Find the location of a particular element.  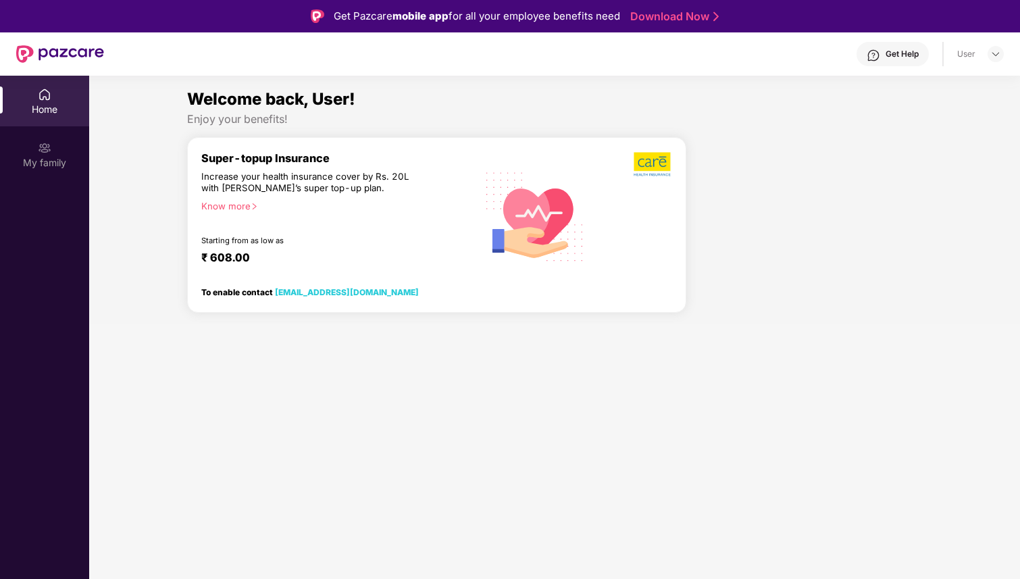

div: Get Pazcare for all your employee benefits need is located at coordinates (477, 16).